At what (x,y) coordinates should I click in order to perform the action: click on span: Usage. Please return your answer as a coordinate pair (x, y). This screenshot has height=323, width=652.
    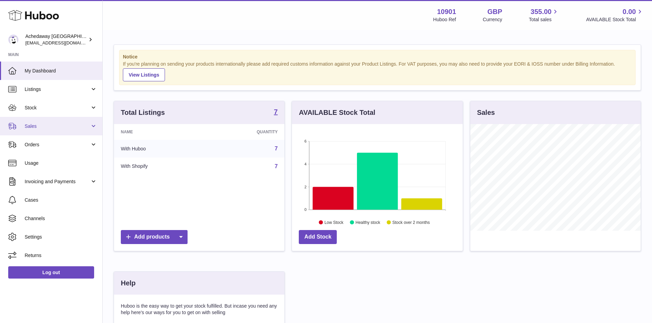
    Looking at the image, I should click on (61, 163).